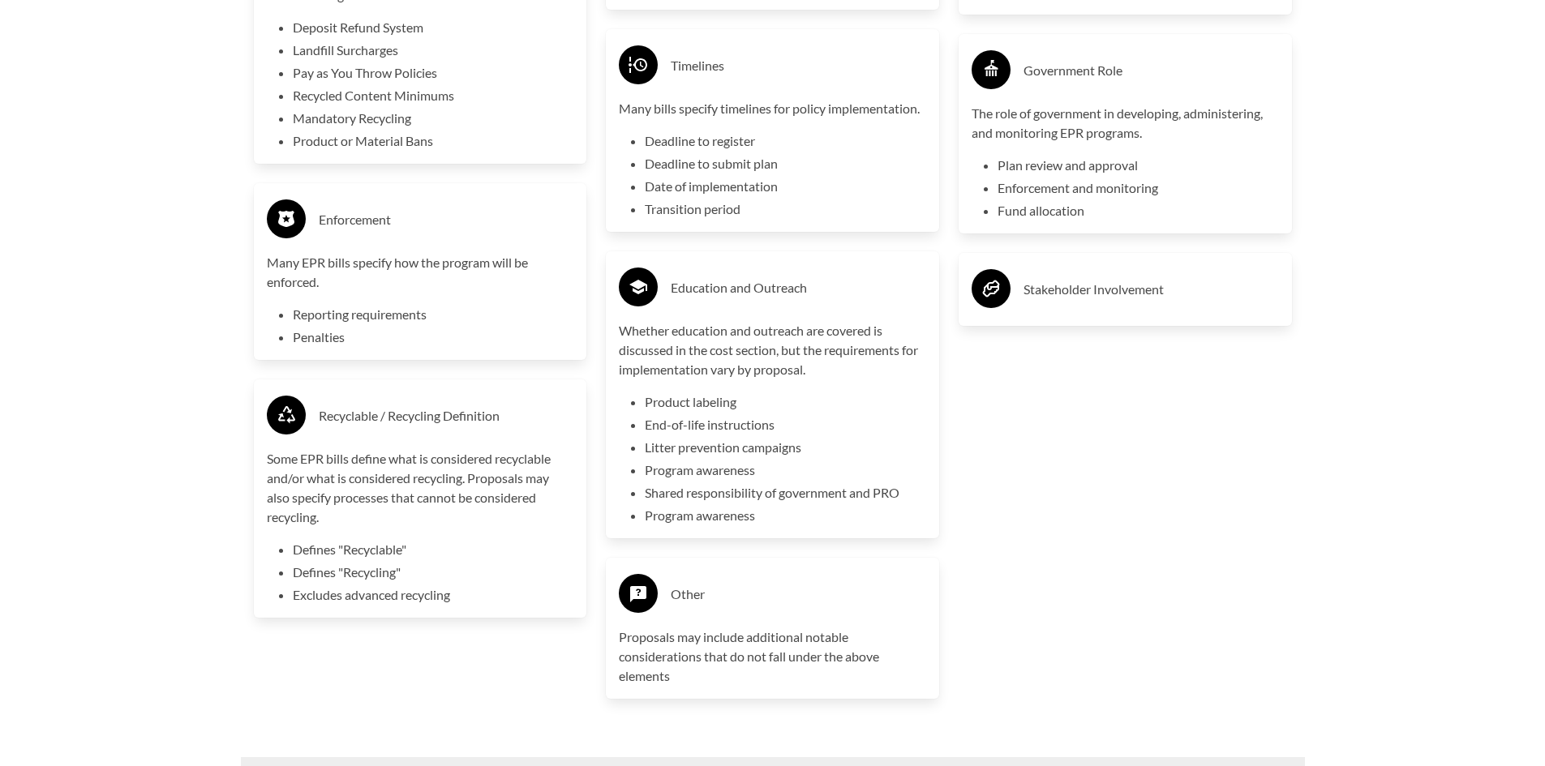 This screenshot has height=766, width=1545. Describe the element at coordinates (433, 73) in the screenshot. I see `li: Pay as You Throw Policies` at that location.